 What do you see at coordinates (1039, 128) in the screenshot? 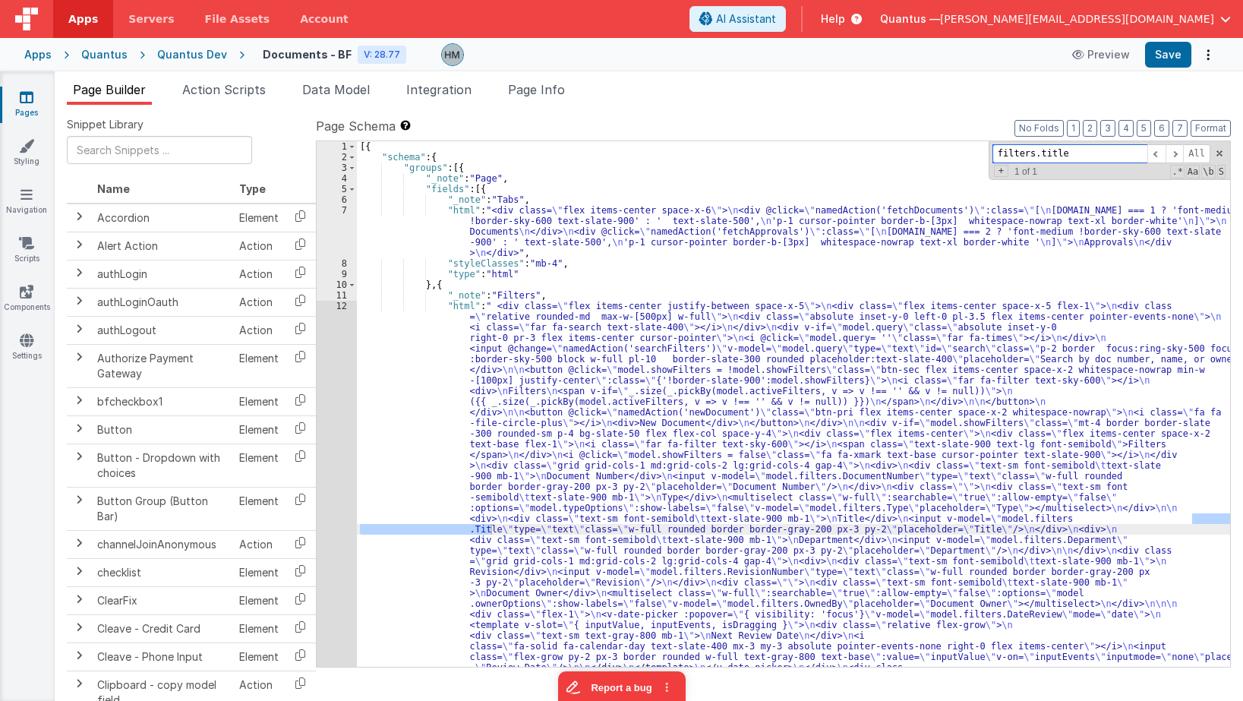
I see `button: No Folds` at bounding box center [1039, 128].